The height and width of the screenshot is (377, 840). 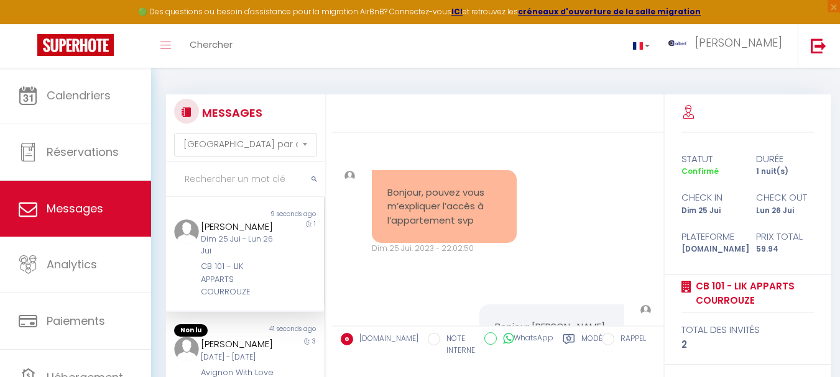 What do you see at coordinates (75, 45) in the screenshot?
I see `img: Super Booking` at bounding box center [75, 45].